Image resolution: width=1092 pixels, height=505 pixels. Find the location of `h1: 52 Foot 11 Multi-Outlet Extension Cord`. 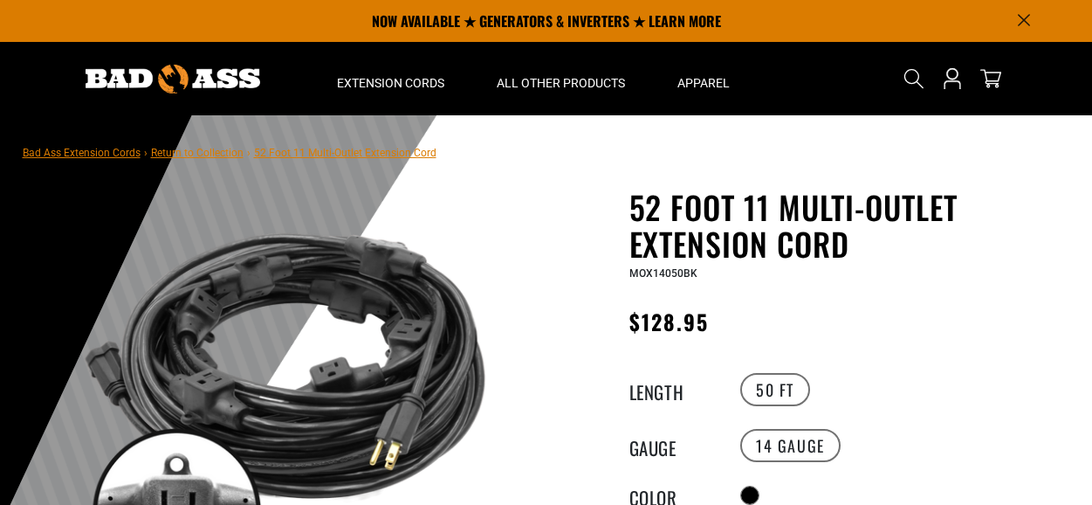

h1: 52 Foot 11 Multi-Outlet Extension Cord is located at coordinates (844, 225).